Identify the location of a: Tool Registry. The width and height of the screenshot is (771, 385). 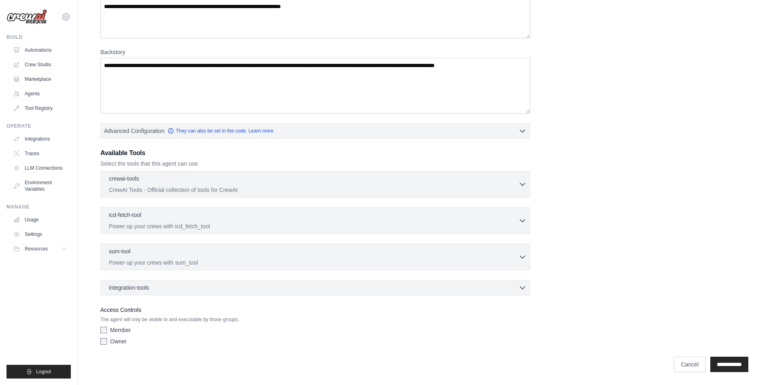
(40, 108).